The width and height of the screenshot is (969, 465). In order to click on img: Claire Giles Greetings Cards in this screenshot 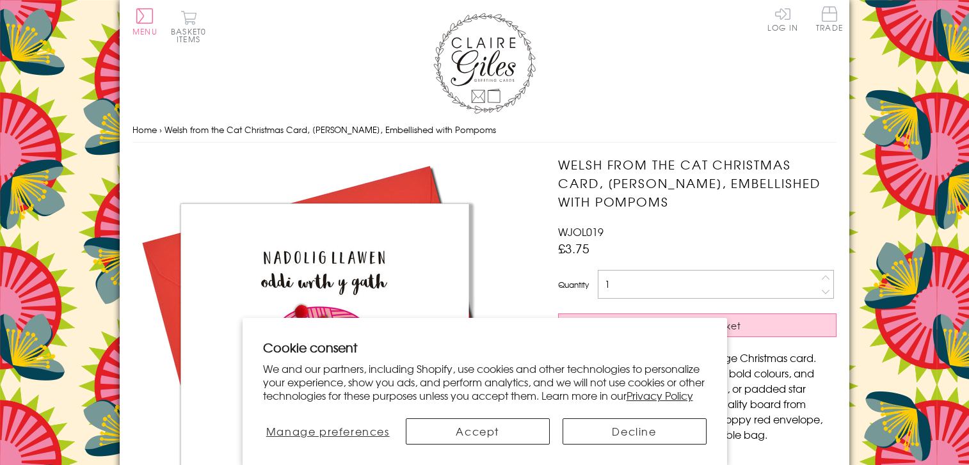, I will do `click(484, 63)`.